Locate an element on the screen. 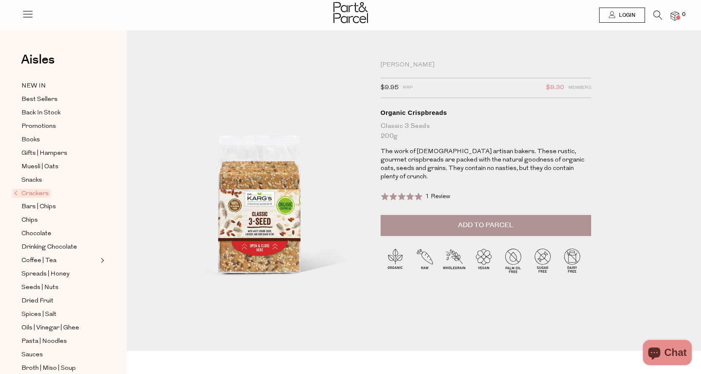 The height and width of the screenshot is (374, 701). img: P_P-ICONS-Live_Bec_V11_Organic.svg is located at coordinates (395, 261).